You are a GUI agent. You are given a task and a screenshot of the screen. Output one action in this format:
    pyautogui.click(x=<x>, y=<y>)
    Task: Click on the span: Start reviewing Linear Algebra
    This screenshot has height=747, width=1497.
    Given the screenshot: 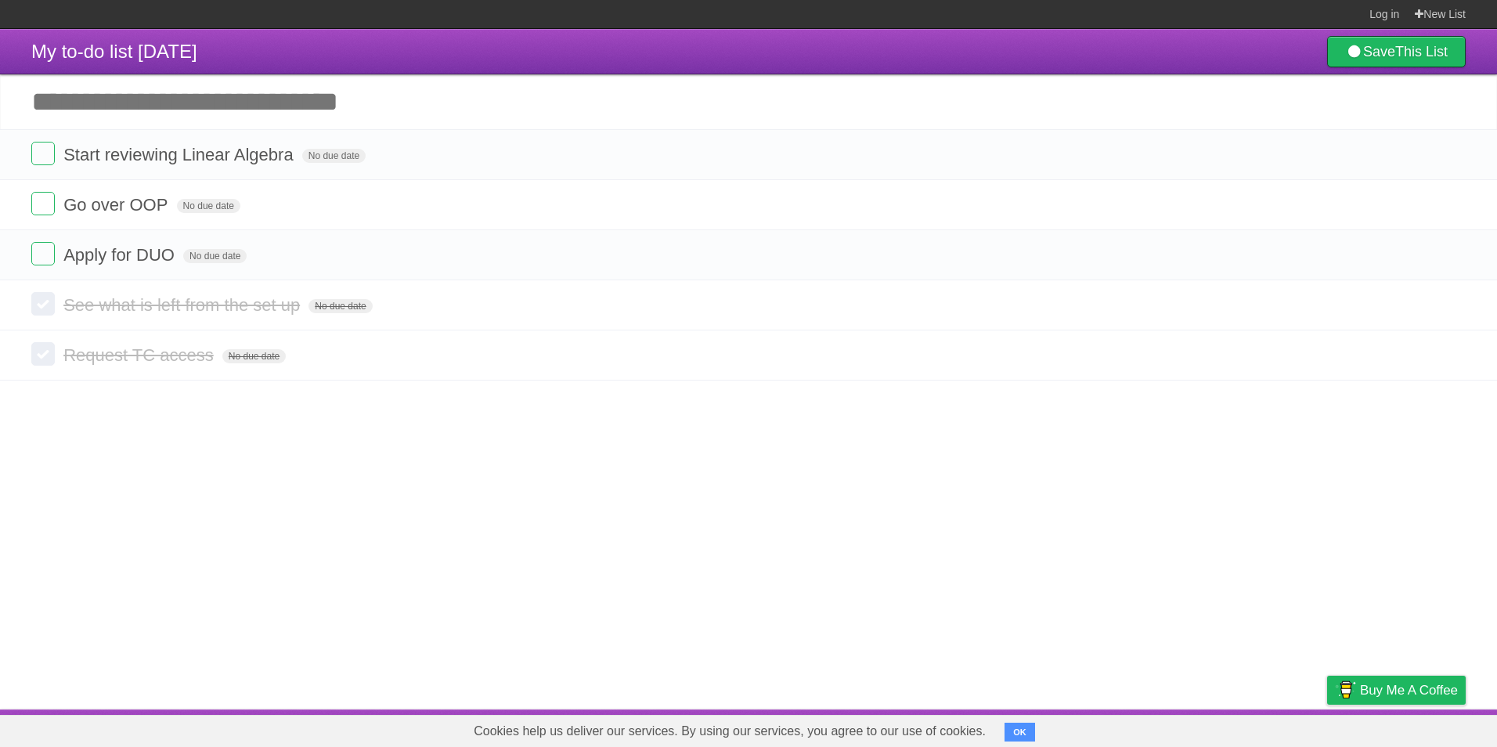 What is the action you would take?
    pyautogui.click(x=180, y=154)
    